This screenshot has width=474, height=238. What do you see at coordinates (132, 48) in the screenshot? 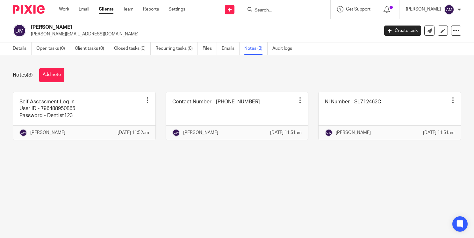
I see `a: Closed tasks (0)` at bounding box center [132, 48].